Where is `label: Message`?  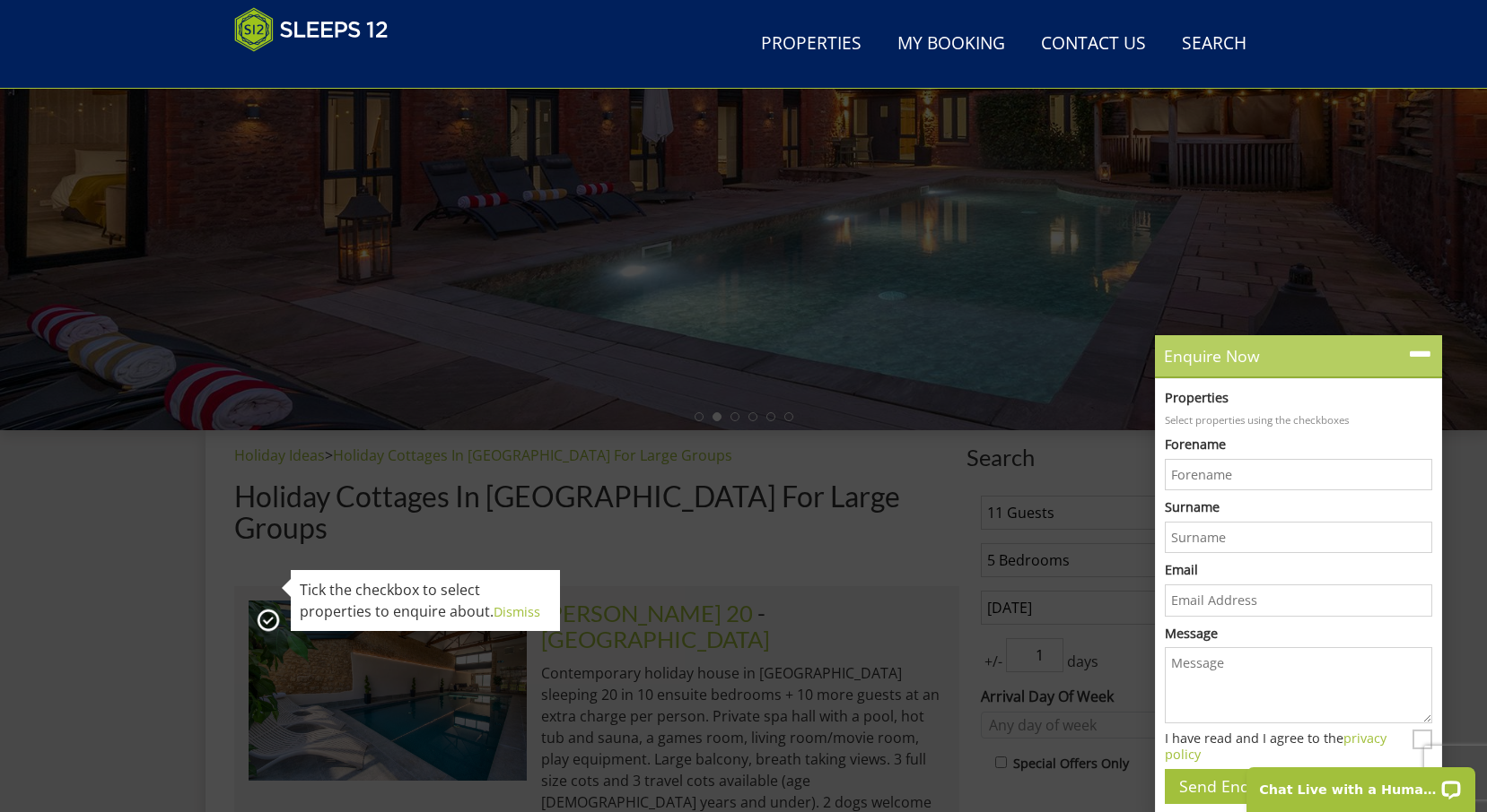 label: Message is located at coordinates (1298, 634).